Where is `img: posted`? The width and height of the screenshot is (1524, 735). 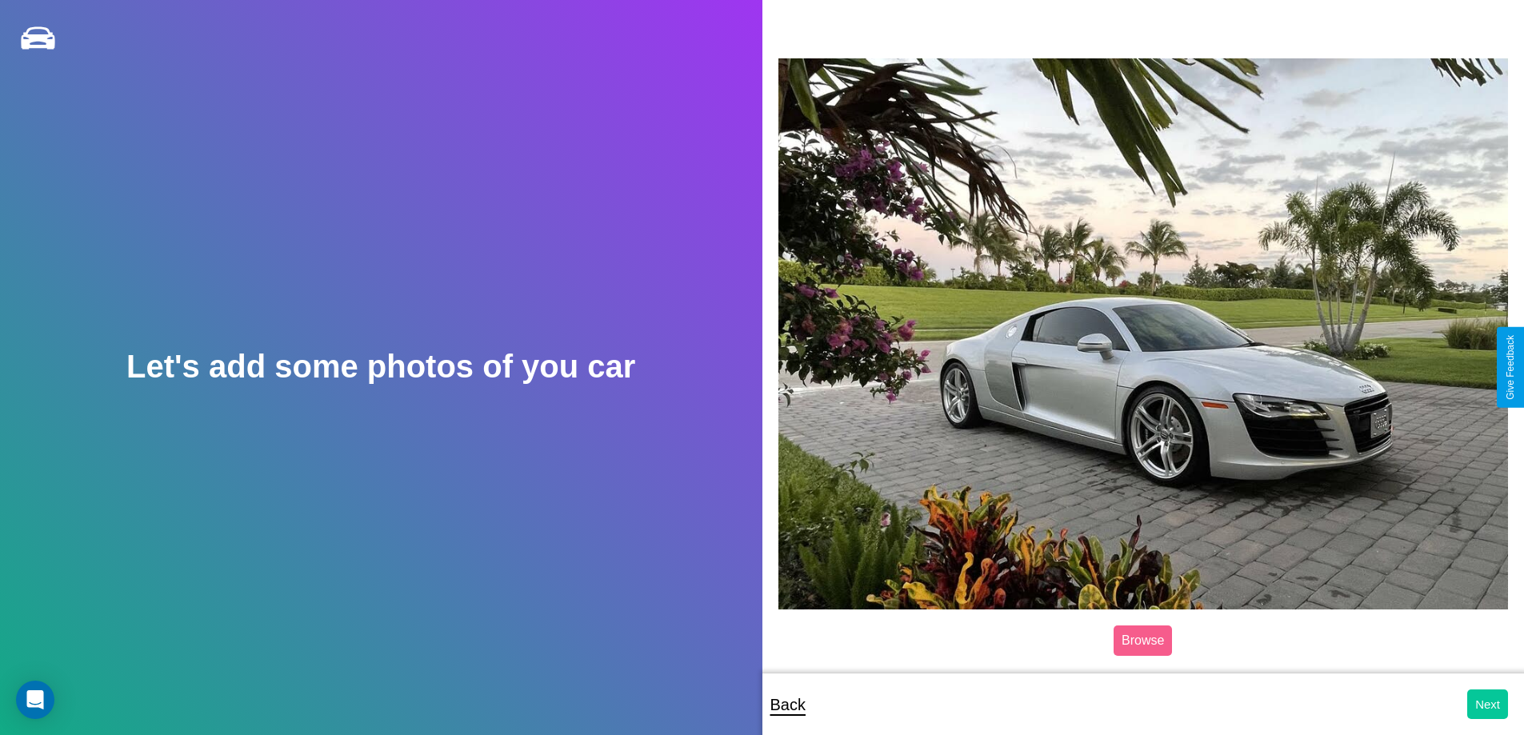 img: posted is located at coordinates (1143, 334).